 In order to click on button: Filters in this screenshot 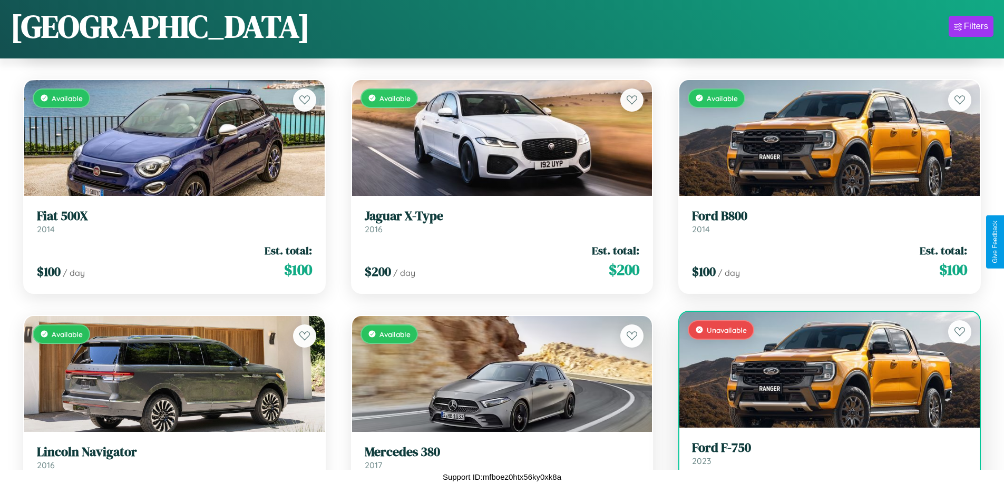, I will do `click(971, 26)`.